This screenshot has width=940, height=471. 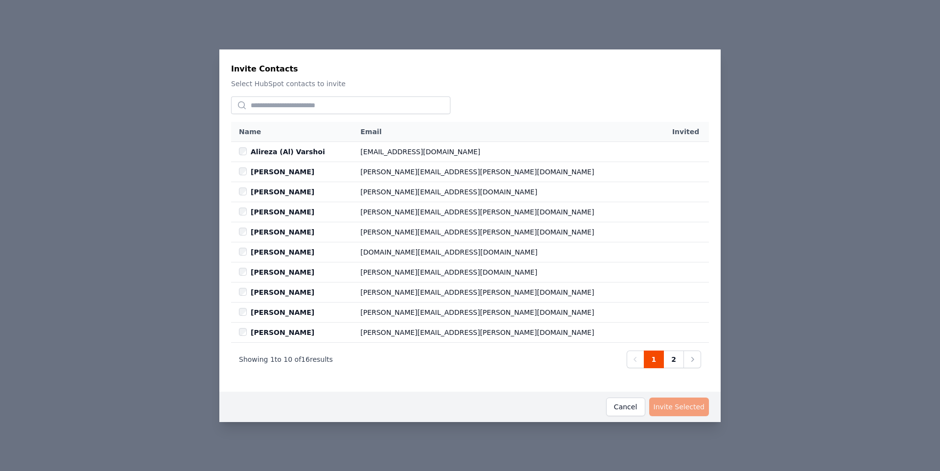 I want to click on p: Showing to of results, so click(x=286, y=359).